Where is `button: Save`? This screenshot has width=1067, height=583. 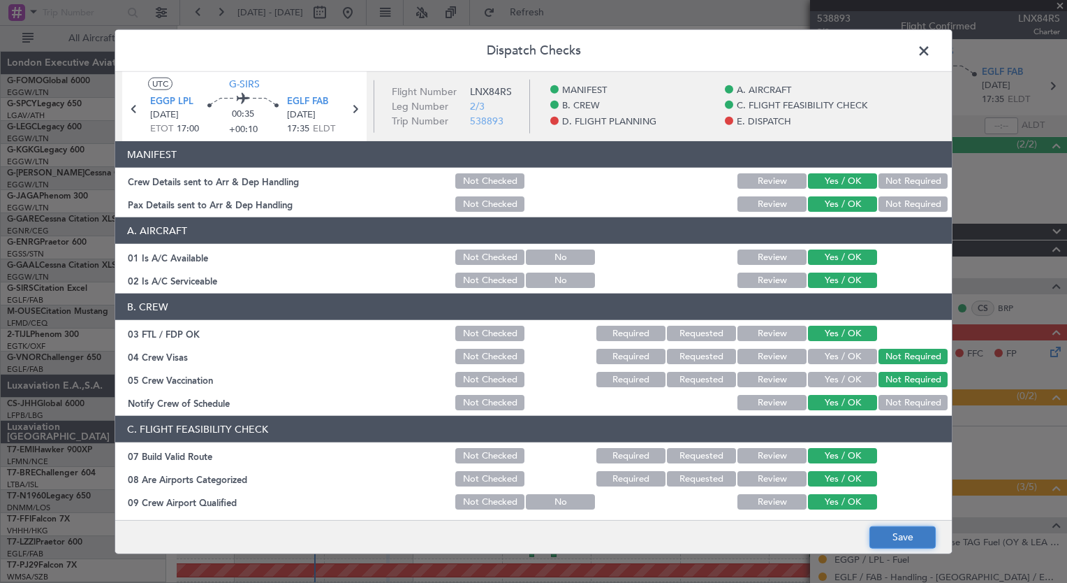
button: Save is located at coordinates (902, 536).